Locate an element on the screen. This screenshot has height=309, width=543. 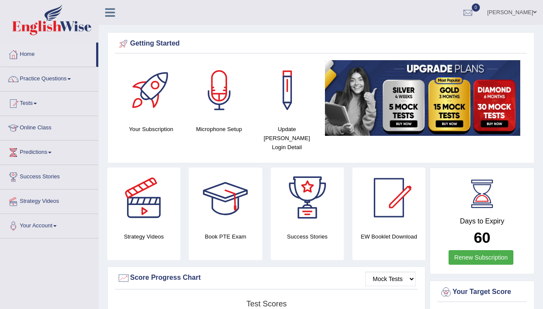
span: 0 is located at coordinates (476, 7).